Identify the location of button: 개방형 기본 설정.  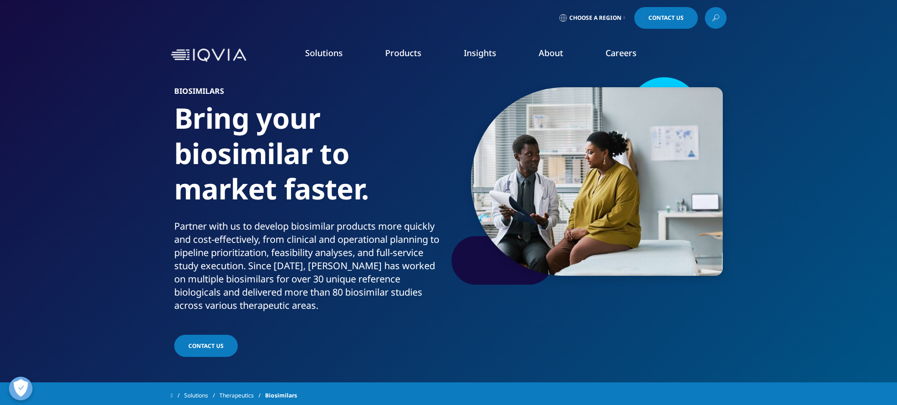
(21, 388).